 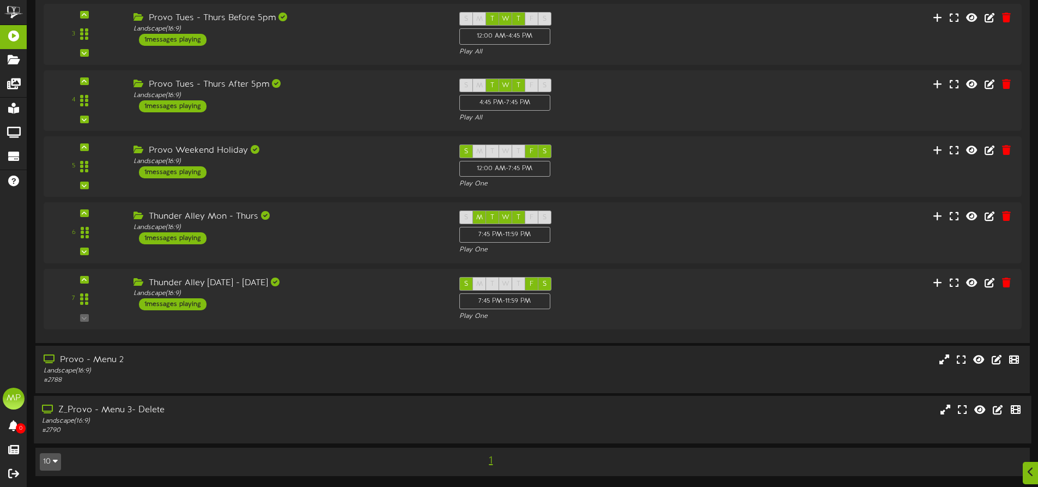 I want to click on button: 10, so click(x=50, y=462).